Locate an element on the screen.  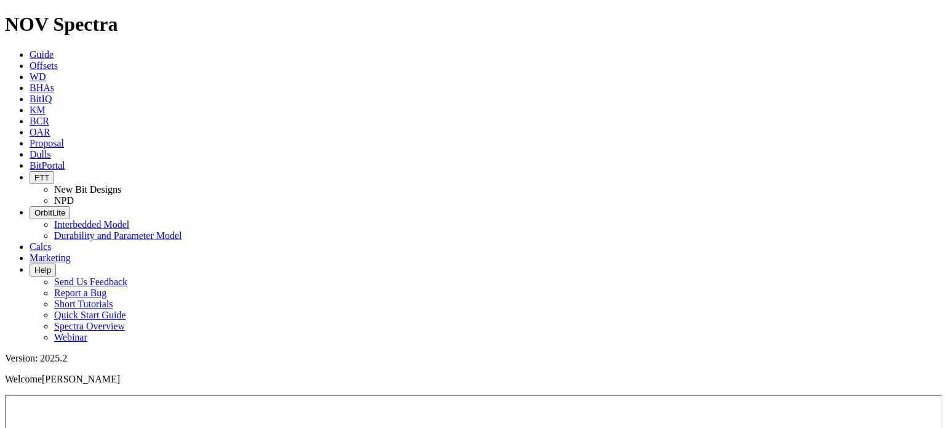
span: BitPortal is located at coordinates (47, 165).